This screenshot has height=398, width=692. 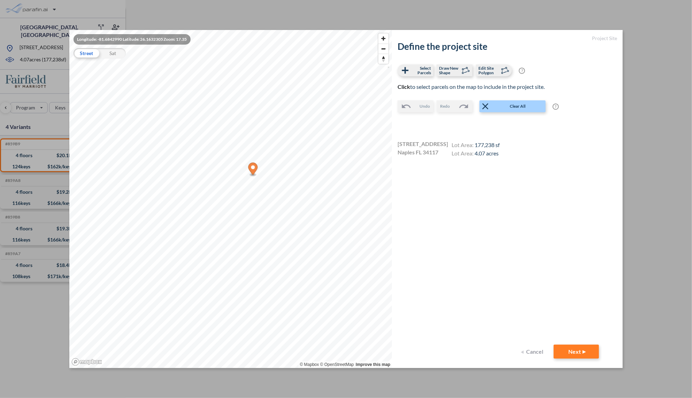 I want to click on button: Redo, so click(x=455, y=106).